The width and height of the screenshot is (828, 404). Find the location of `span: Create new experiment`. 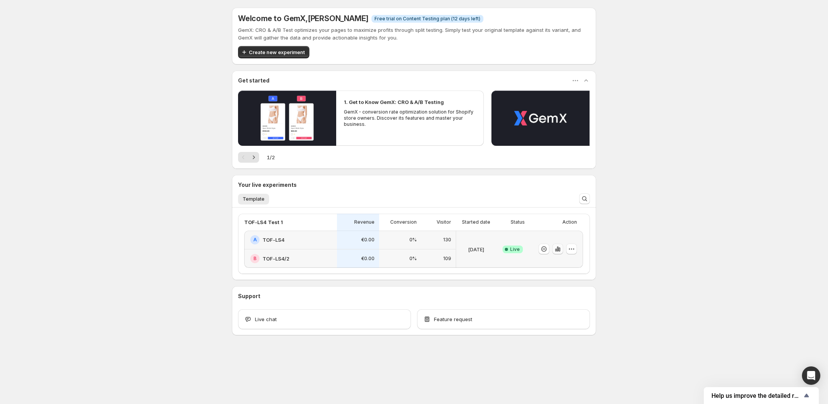

span: Create new experiment is located at coordinates (277, 52).